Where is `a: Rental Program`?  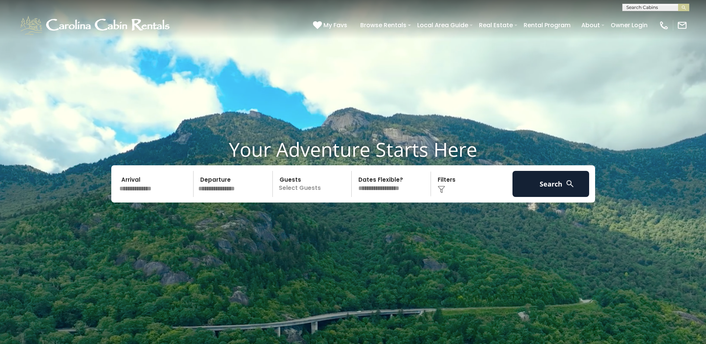 a: Rental Program is located at coordinates (547, 25).